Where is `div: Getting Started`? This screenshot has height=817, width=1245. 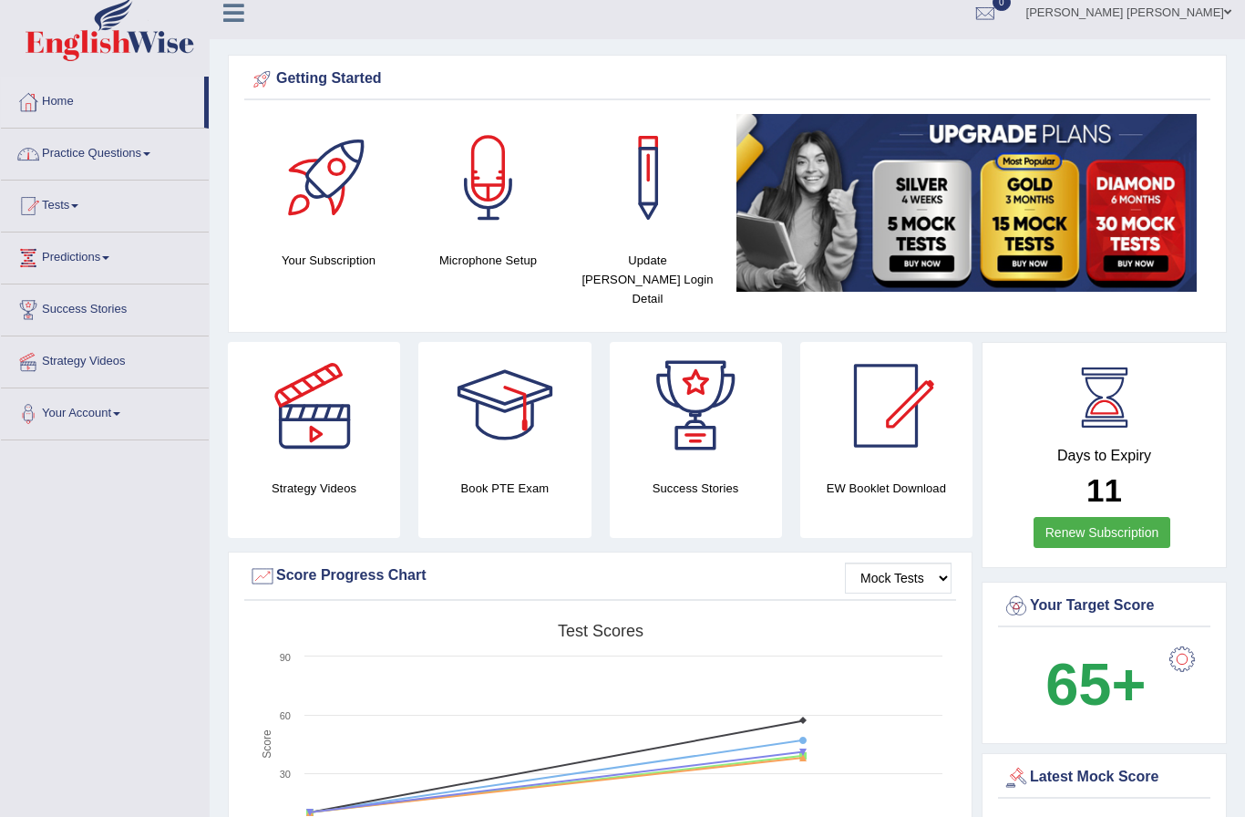 div: Getting Started is located at coordinates (727, 79).